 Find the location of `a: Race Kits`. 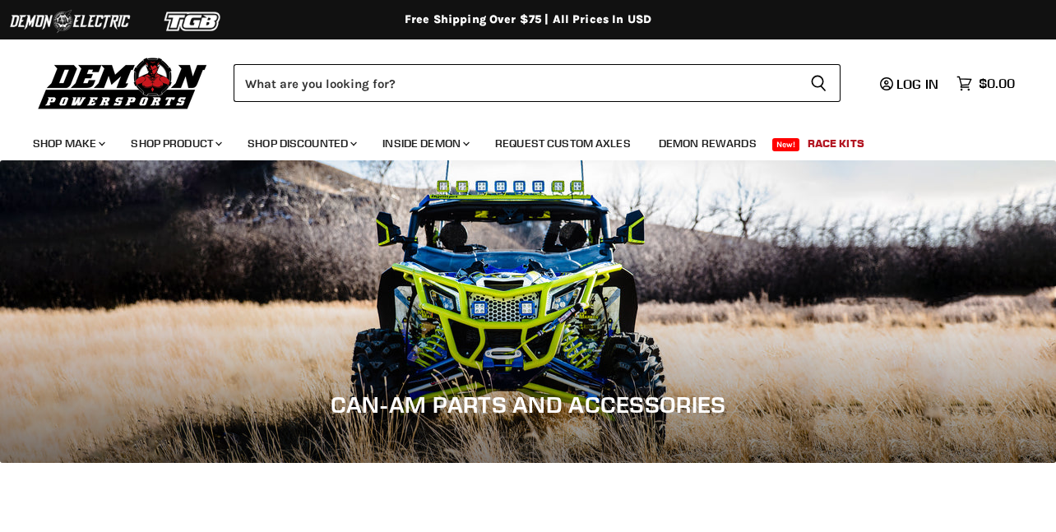

a: Race Kits is located at coordinates (835, 143).